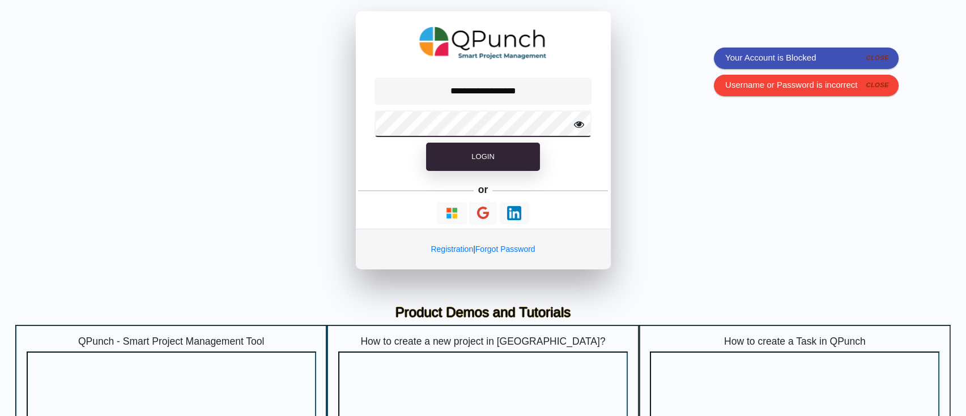 This screenshot has height=416, width=966. I want to click on button: Continue With Microsoft Azure, so click(452, 213).